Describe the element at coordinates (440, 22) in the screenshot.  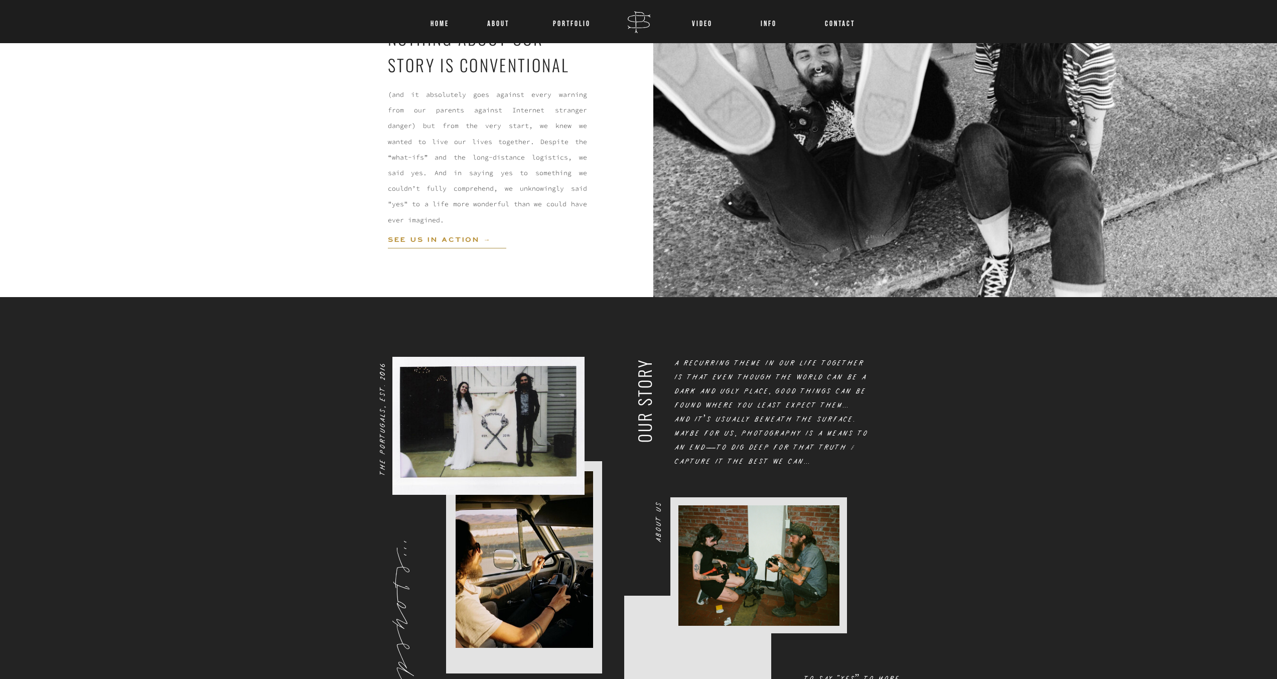
I see `nav: Home` at that location.